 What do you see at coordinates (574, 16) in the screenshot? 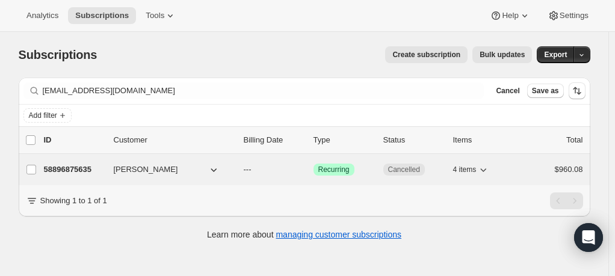
I see `span: Settings` at bounding box center [574, 16].